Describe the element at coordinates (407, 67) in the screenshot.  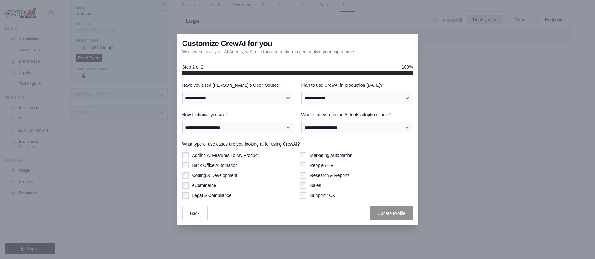
I see `span: 100%` at that location.